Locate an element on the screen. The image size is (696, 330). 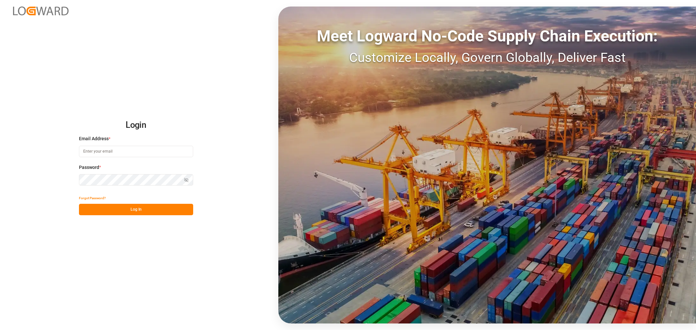
button: Forgot Password? is located at coordinates (92, 198).